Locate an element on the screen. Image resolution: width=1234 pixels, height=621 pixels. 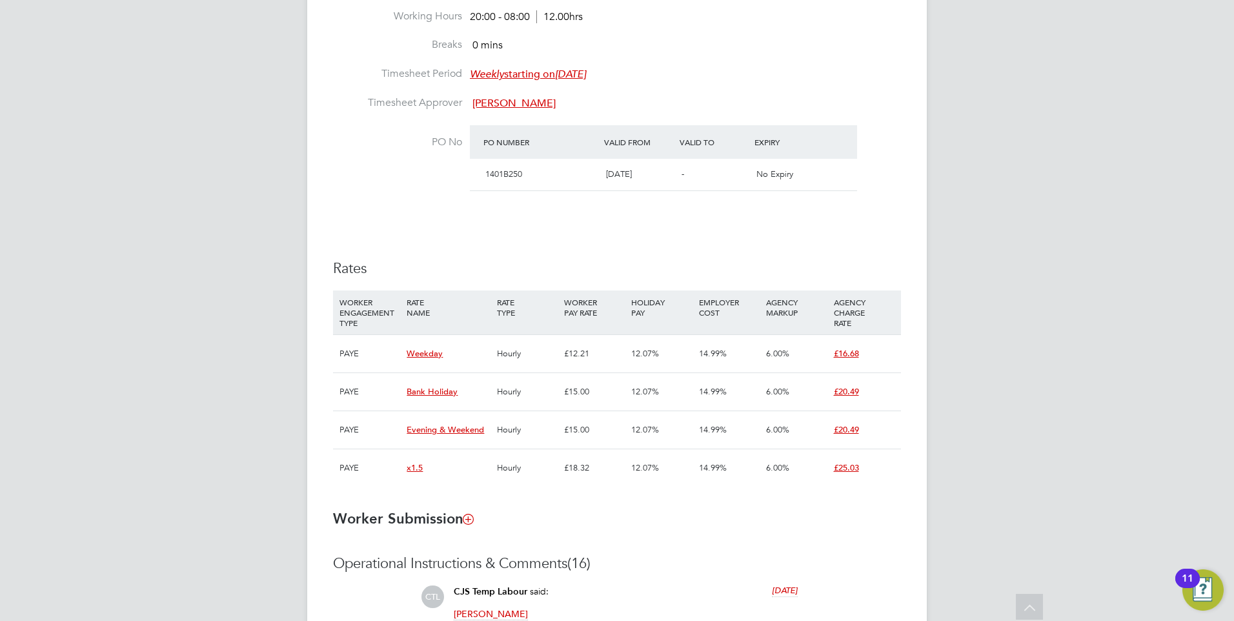
label: Timesheet Period is located at coordinates (397, 74).